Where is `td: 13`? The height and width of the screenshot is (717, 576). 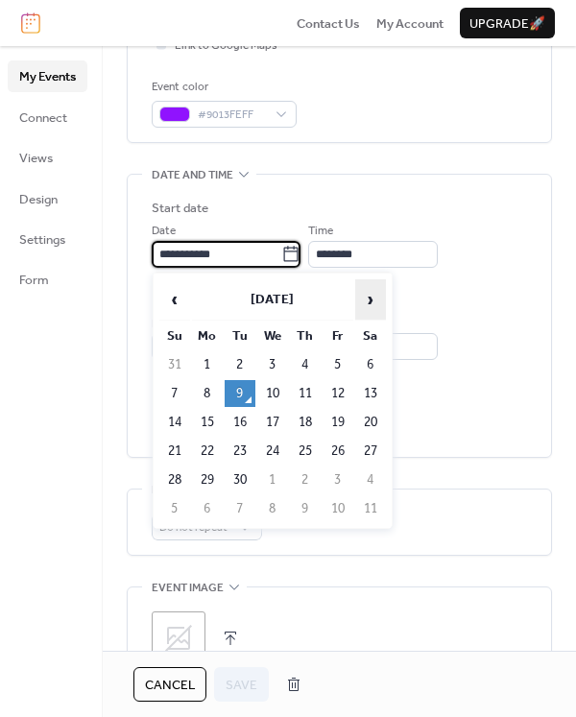
td: 13 is located at coordinates (370, 393).